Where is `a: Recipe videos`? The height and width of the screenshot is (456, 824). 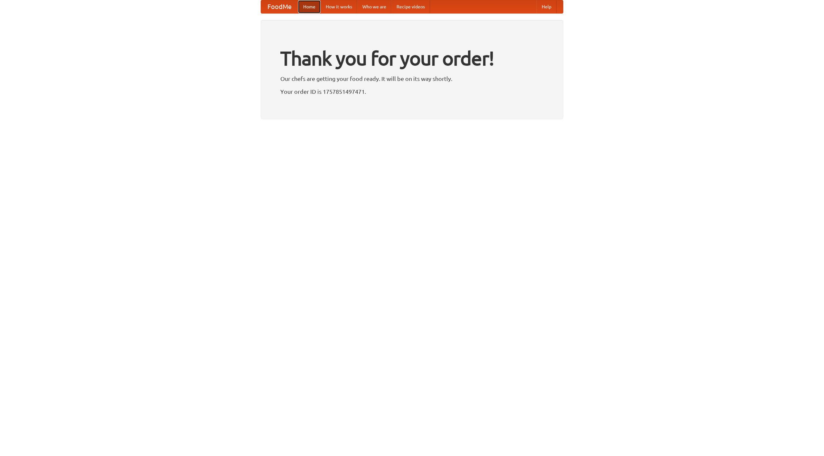 a: Recipe videos is located at coordinates (411, 7).